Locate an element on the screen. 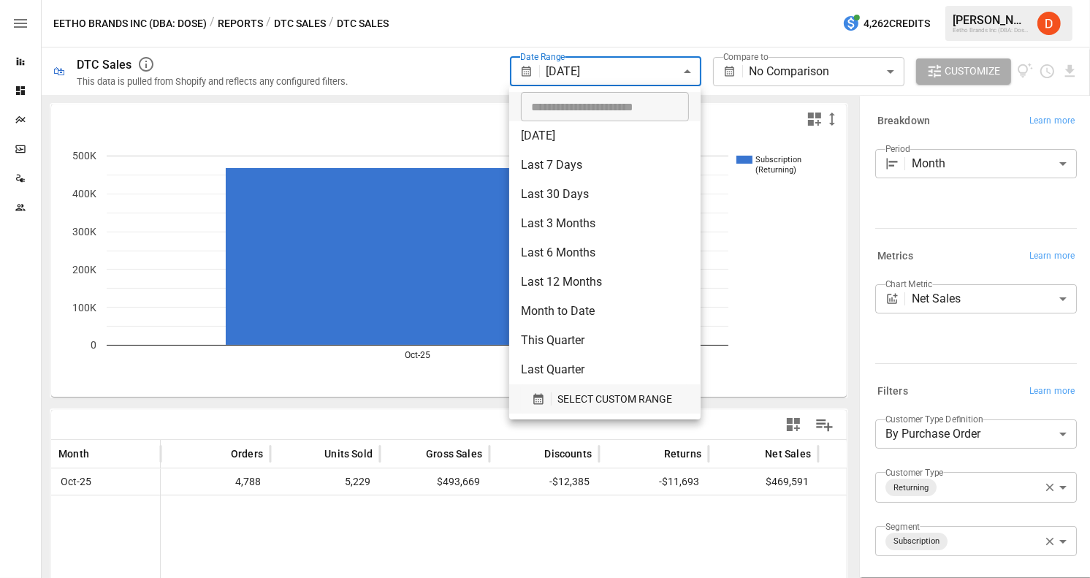  li: Month to Date is located at coordinates (605, 311).